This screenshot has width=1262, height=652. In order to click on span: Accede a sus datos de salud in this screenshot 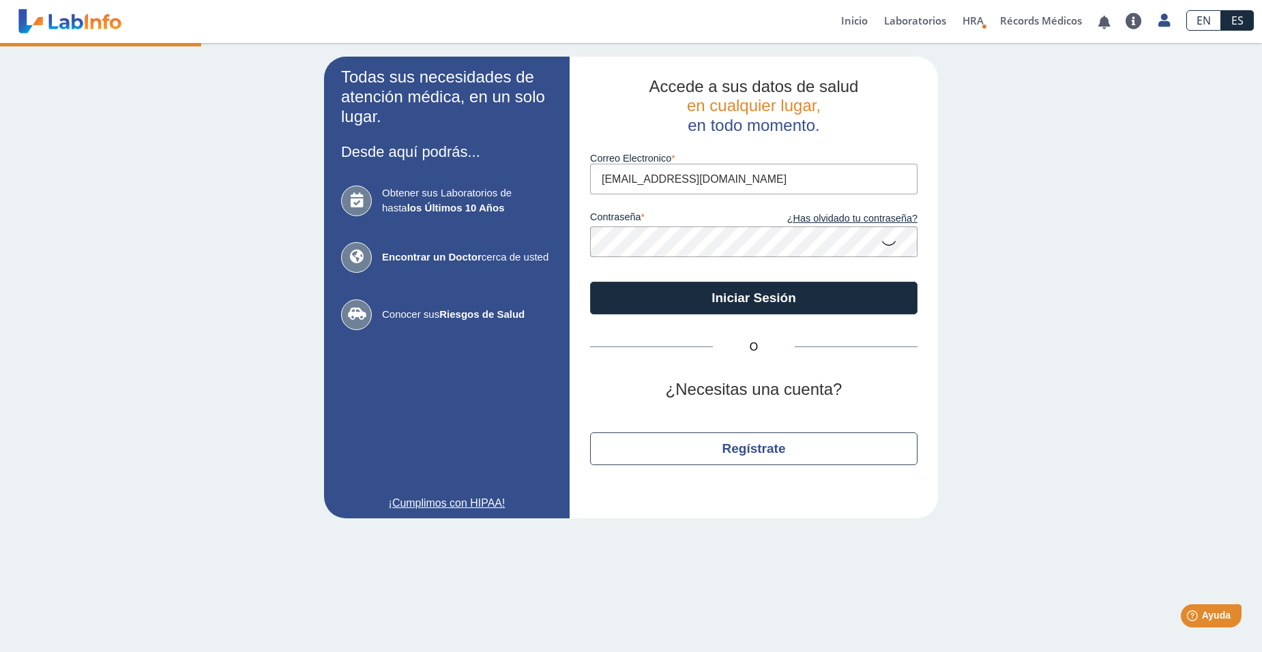, I will do `click(754, 86)`.